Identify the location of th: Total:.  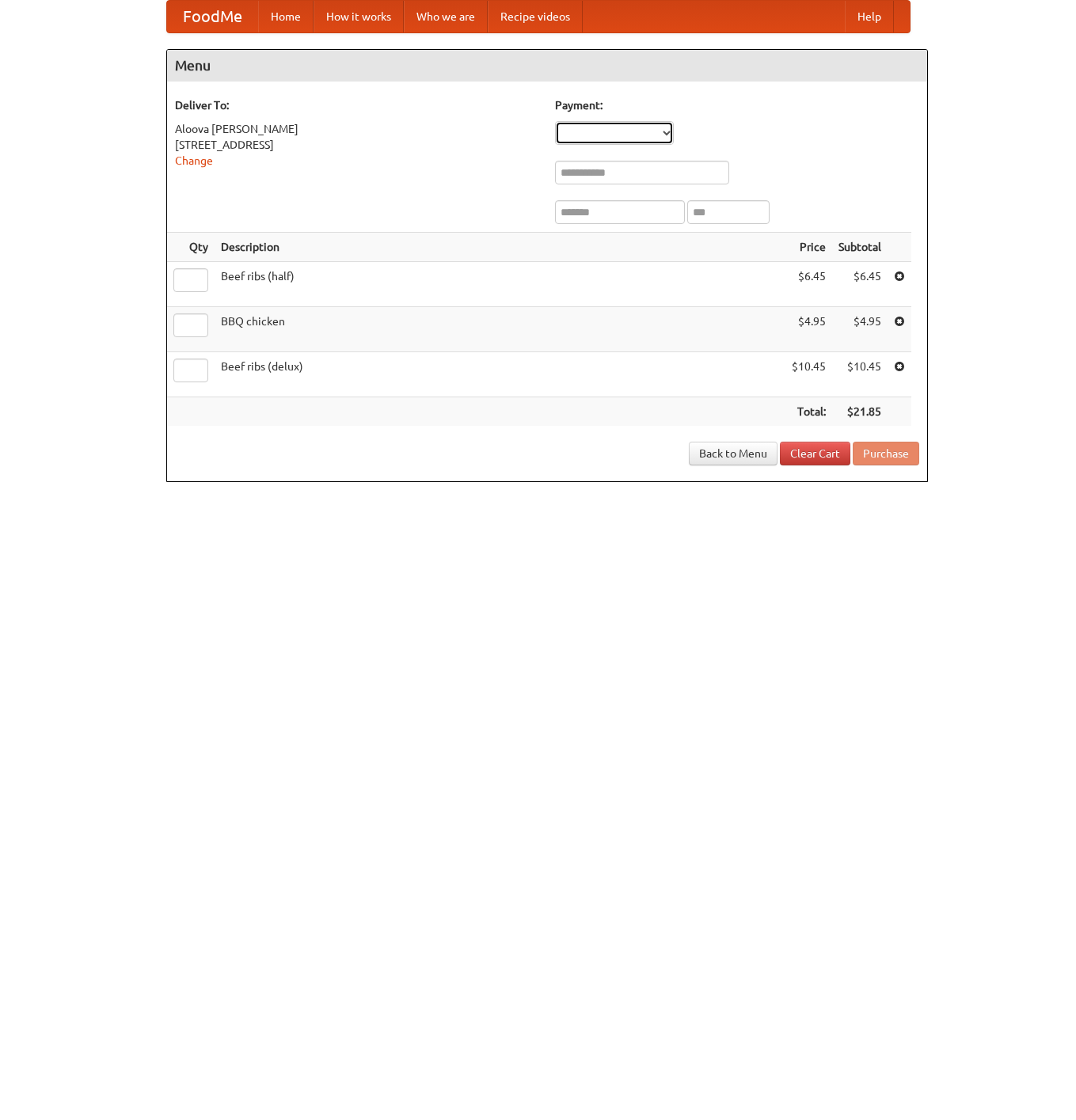
(808, 412).